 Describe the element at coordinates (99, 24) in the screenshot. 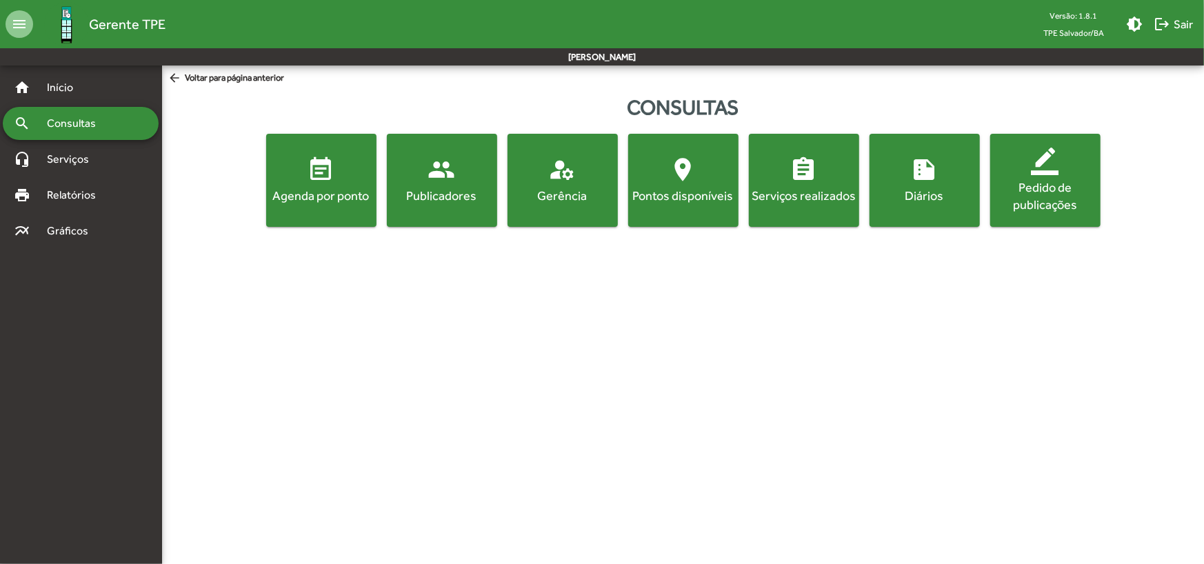

I see `a: Gerente TPE` at that location.